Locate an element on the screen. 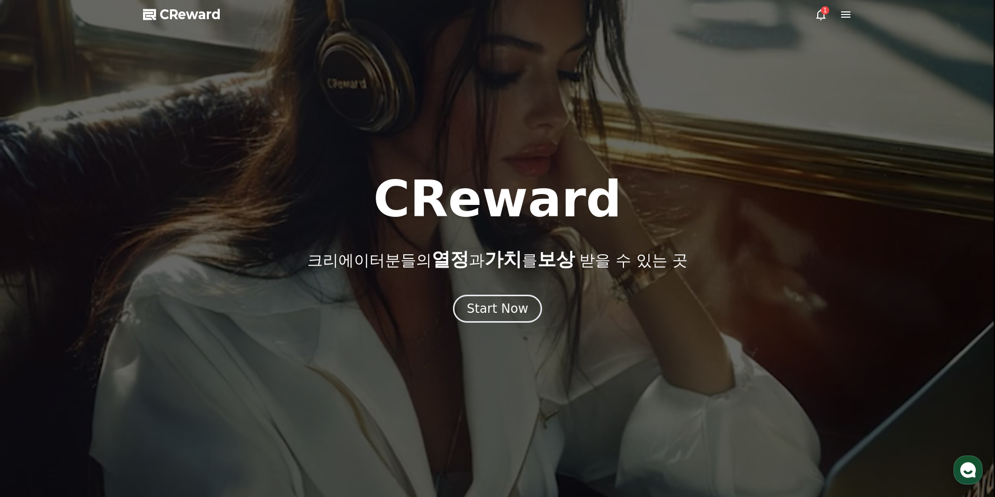 Image resolution: width=995 pixels, height=497 pixels. span: CReward is located at coordinates (190, 15).